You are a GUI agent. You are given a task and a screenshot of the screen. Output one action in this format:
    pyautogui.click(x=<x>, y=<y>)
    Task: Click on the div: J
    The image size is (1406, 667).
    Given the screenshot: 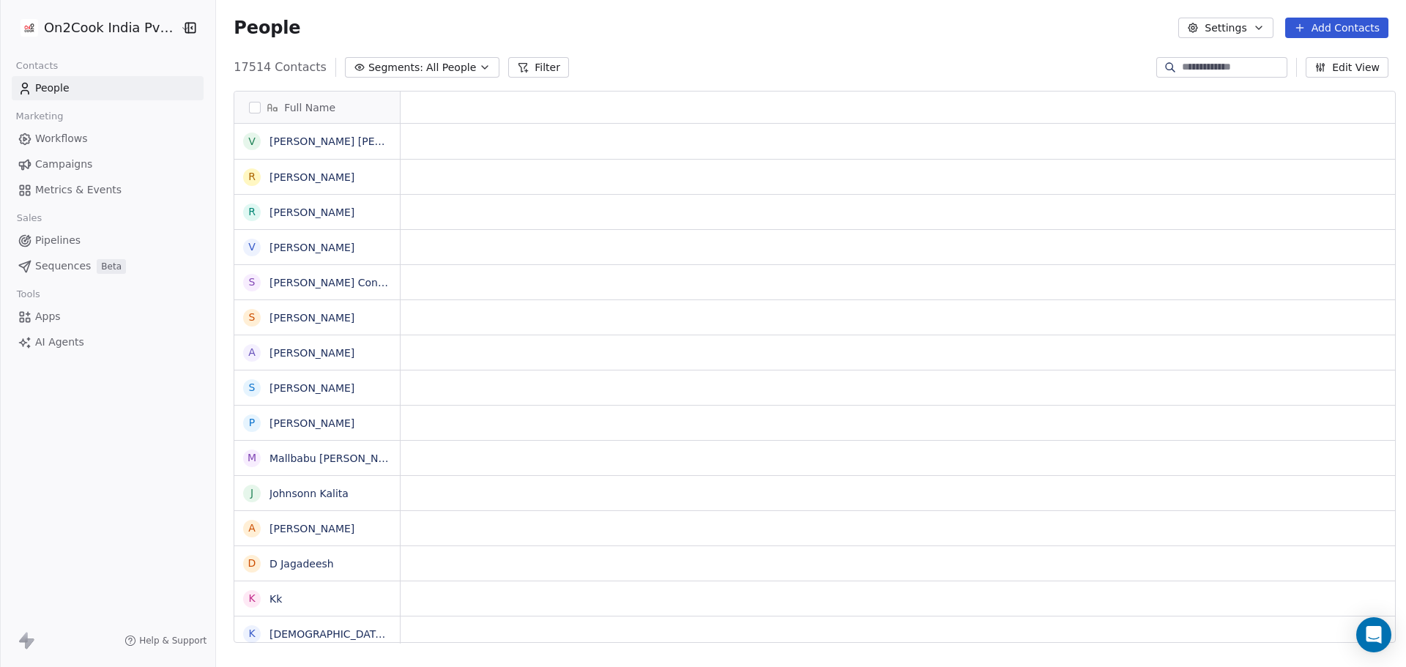 What is the action you would take?
    pyautogui.click(x=252, y=493)
    